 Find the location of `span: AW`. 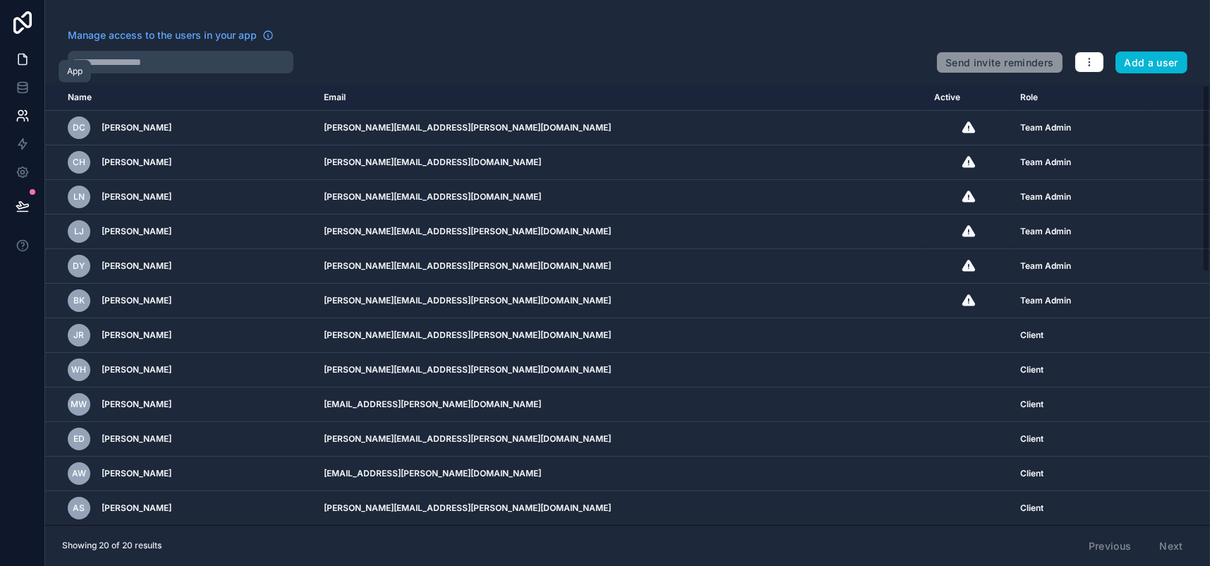

span: AW is located at coordinates (79, 473).